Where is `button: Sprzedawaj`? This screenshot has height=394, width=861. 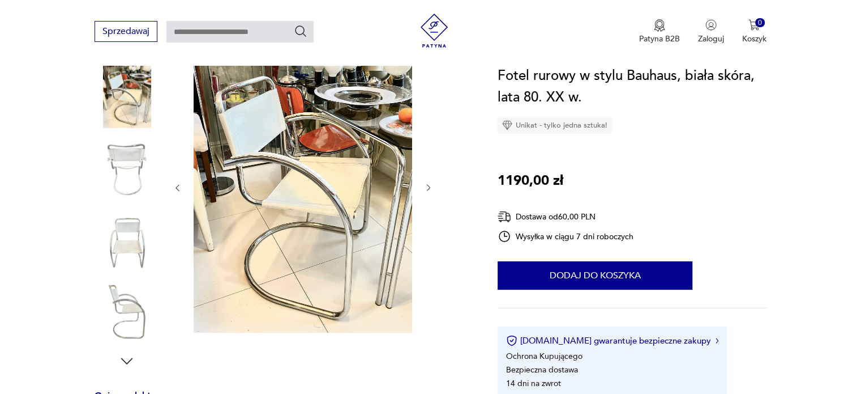 button: Sprzedawaj is located at coordinates (126, 31).